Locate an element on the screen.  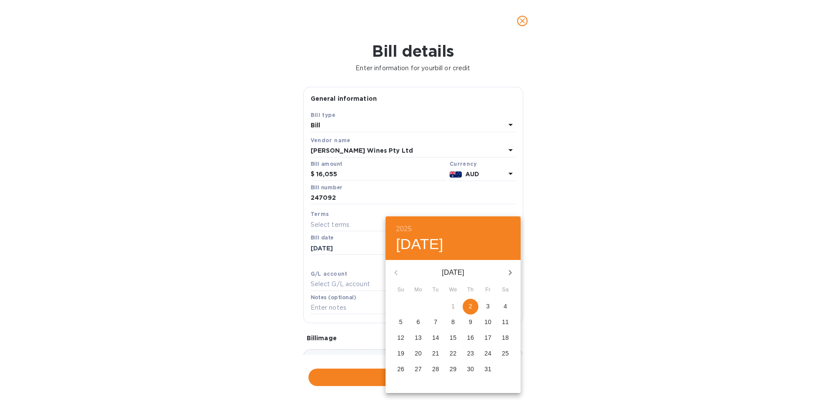
p: 8 is located at coordinates (453, 322).